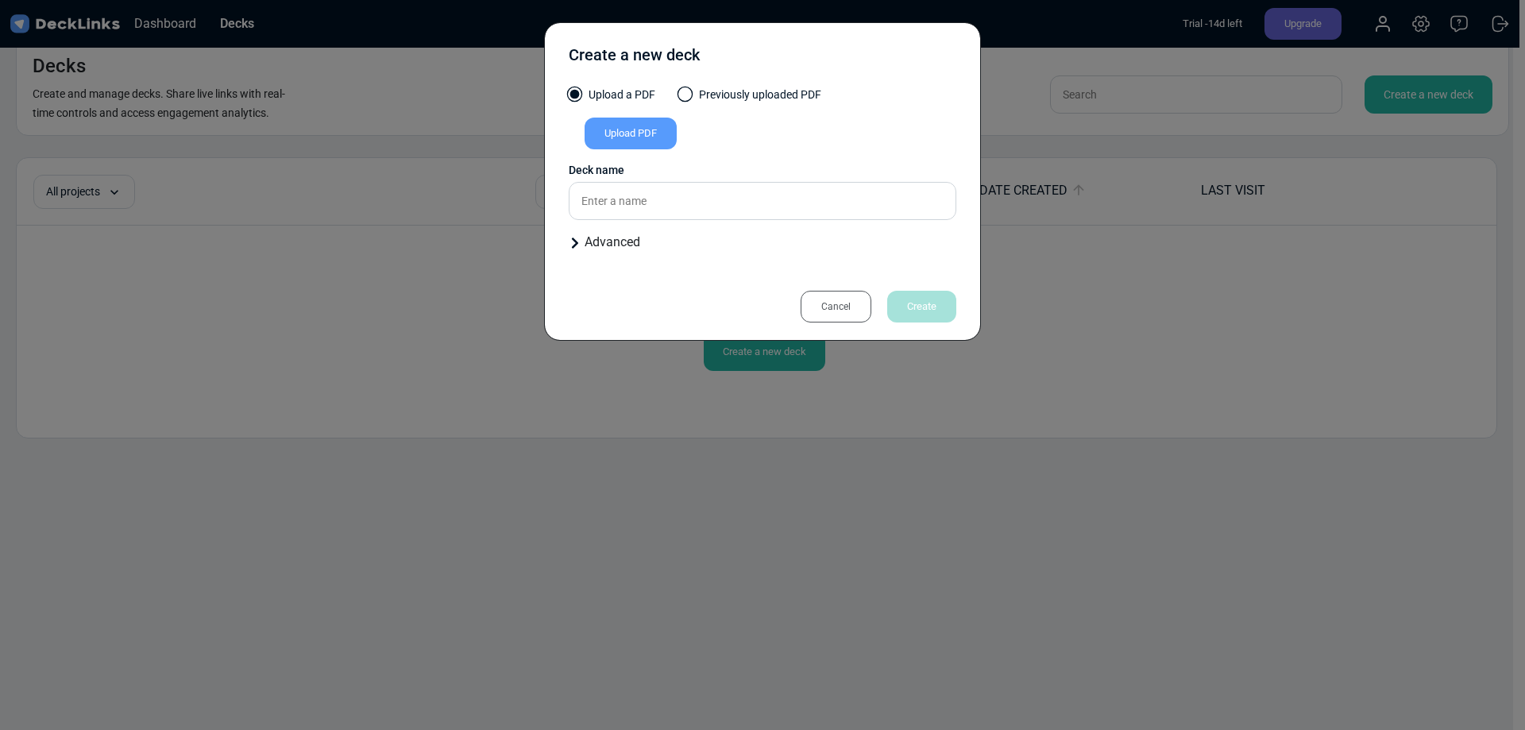  I want to click on div: Advanced, so click(762, 242).